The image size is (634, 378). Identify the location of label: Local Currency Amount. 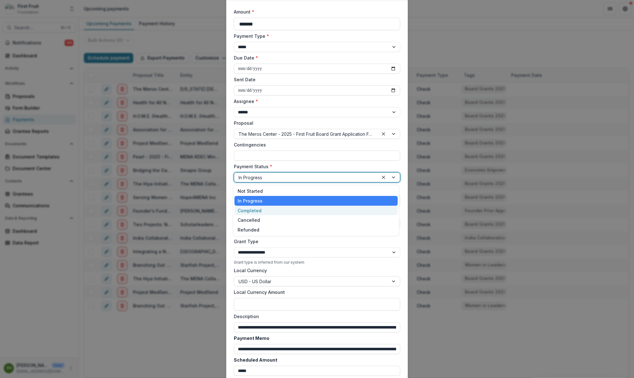
(315, 292).